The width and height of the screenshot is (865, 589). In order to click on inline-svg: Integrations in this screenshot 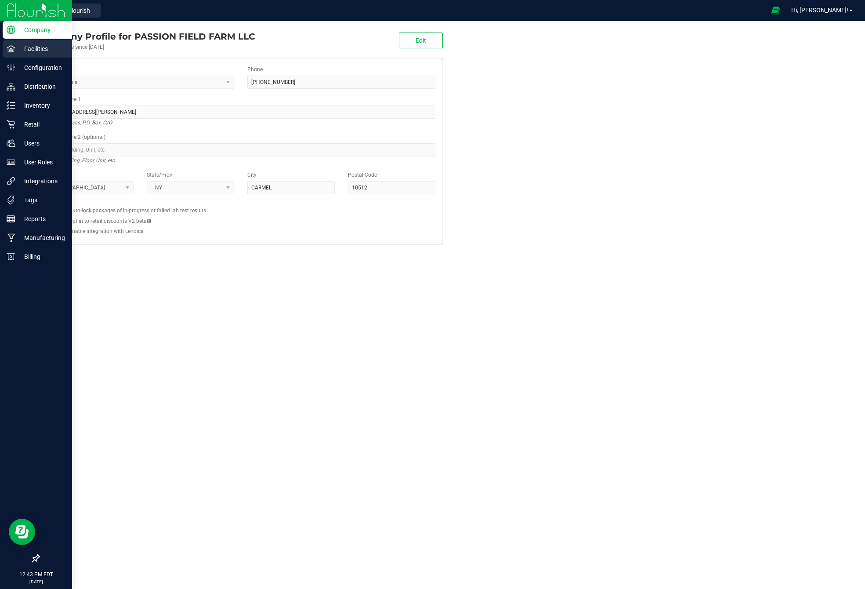, I will do `click(11, 181)`.